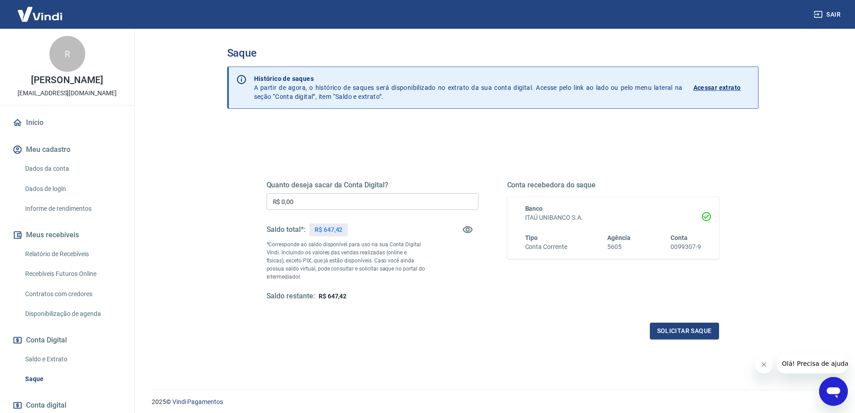  Describe the element at coordinates (72, 313) in the screenshot. I see `a: Disponibilização de agenda` at that location.